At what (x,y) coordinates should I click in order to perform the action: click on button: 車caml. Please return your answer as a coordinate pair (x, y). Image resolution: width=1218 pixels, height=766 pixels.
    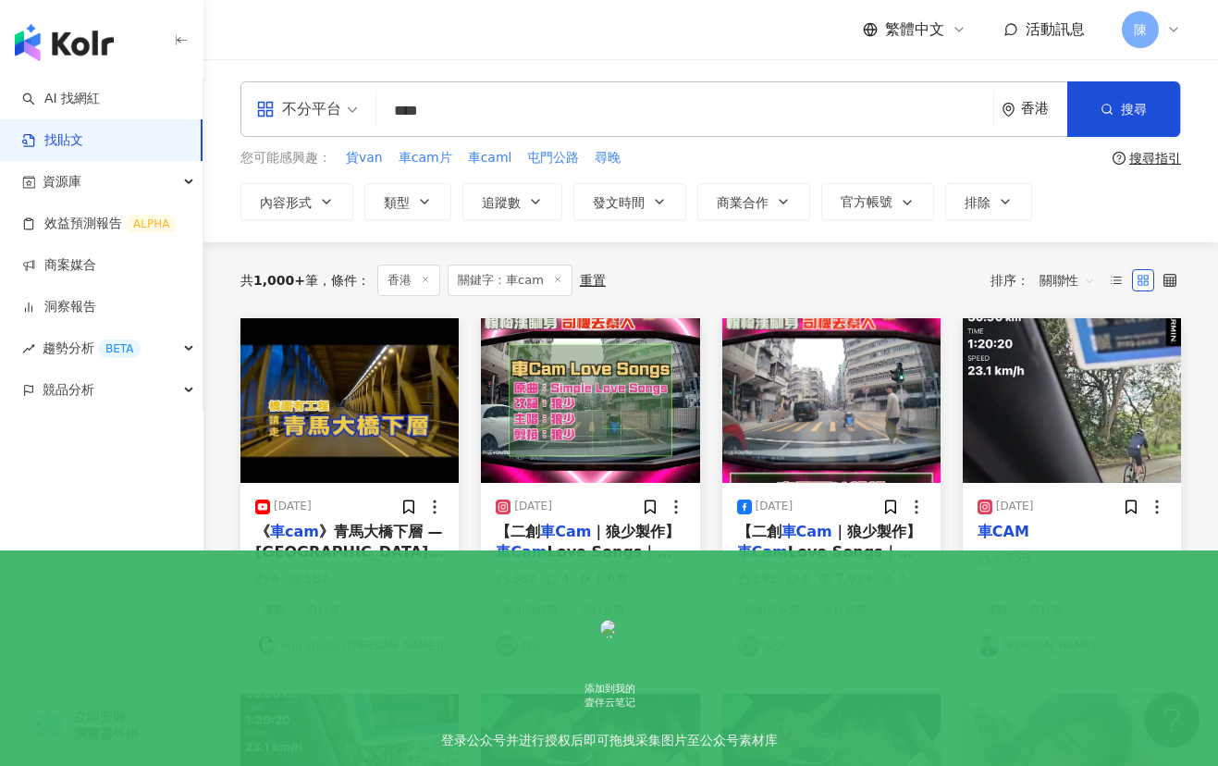
    Looking at the image, I should click on (490, 158).